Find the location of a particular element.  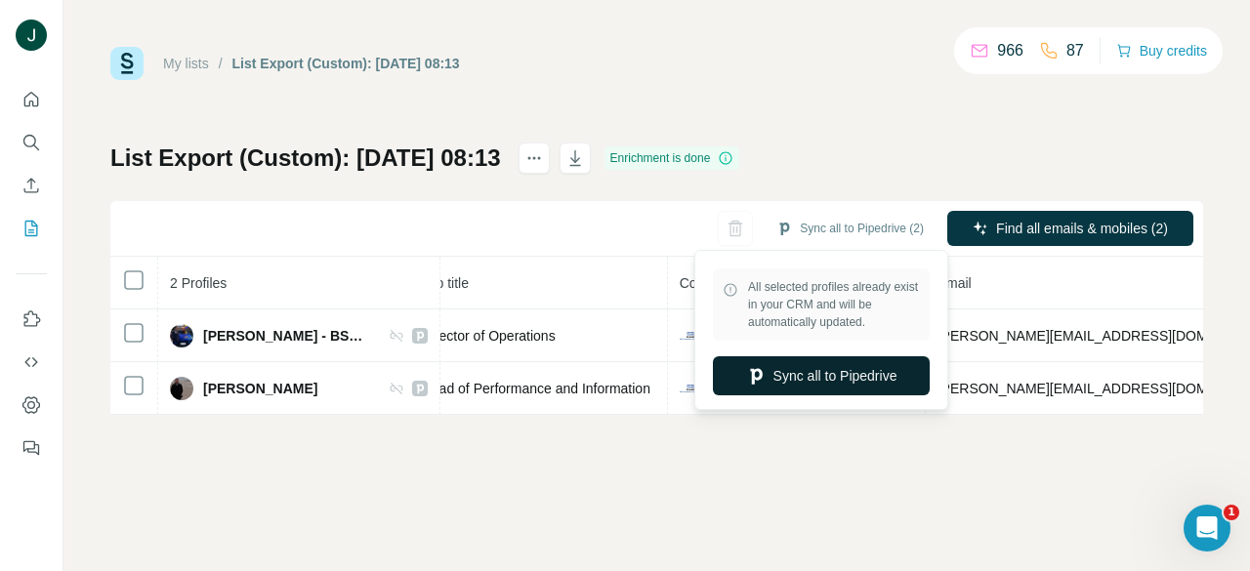

button: Buy credits is located at coordinates (1161, 51).